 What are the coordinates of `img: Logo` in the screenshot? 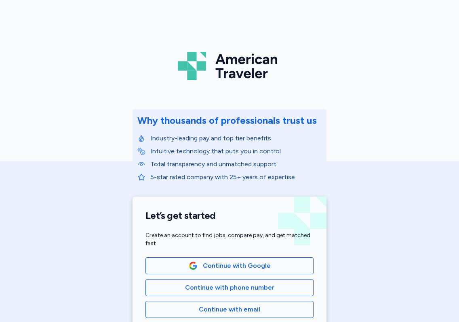 It's located at (229, 66).